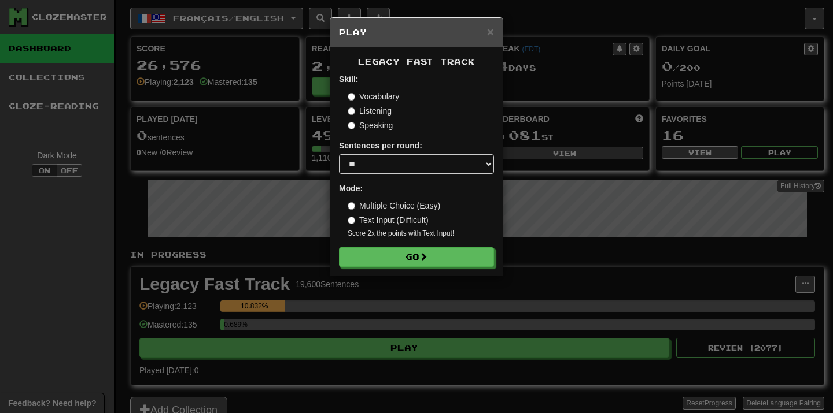 The image size is (833, 413). I want to click on input: Vocabulary, so click(351, 97).